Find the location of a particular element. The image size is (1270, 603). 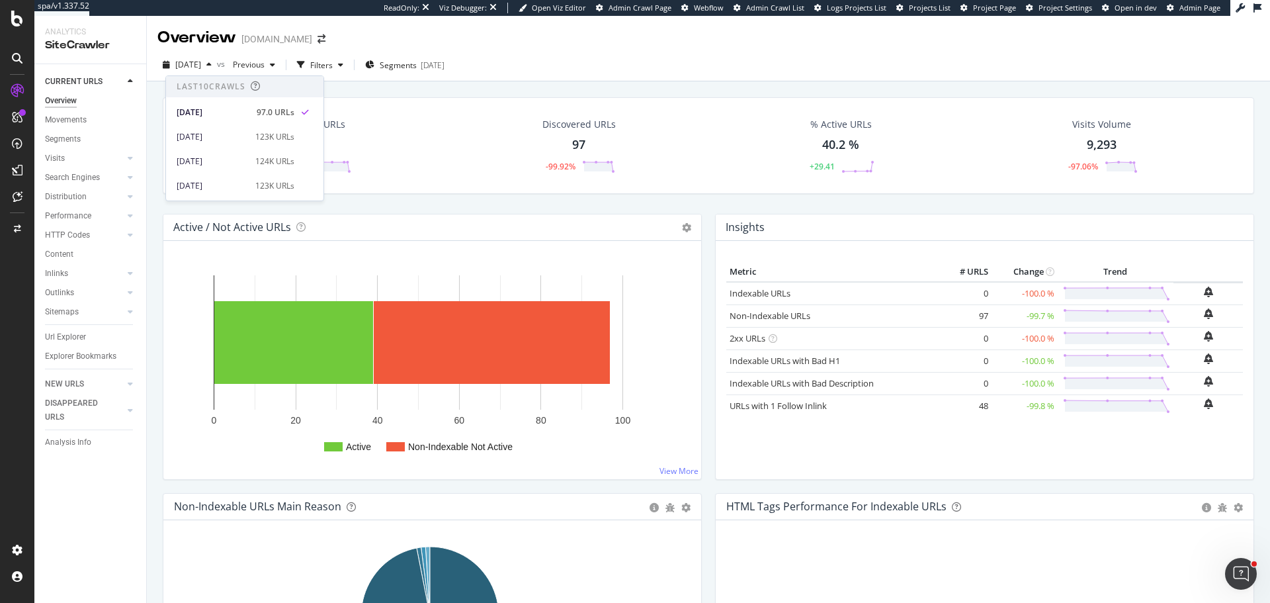

div: bug is located at coordinates (670, 507).